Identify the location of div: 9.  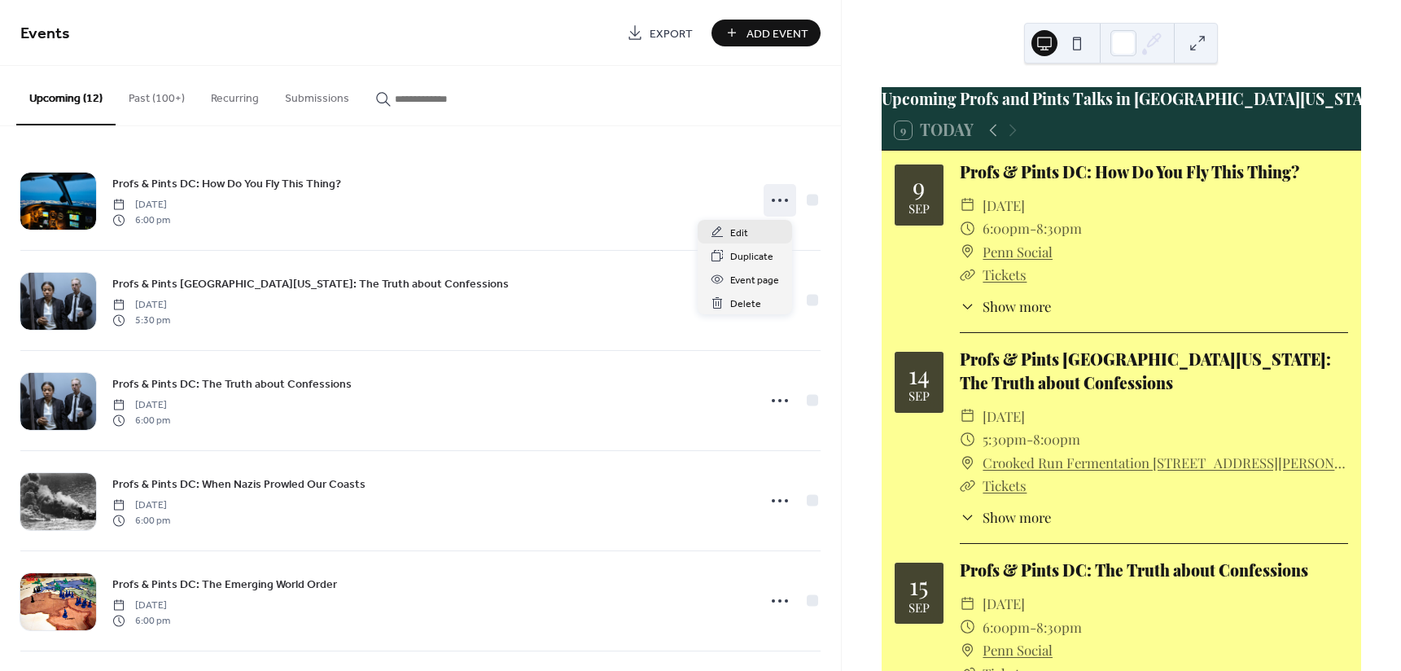
(918, 186).